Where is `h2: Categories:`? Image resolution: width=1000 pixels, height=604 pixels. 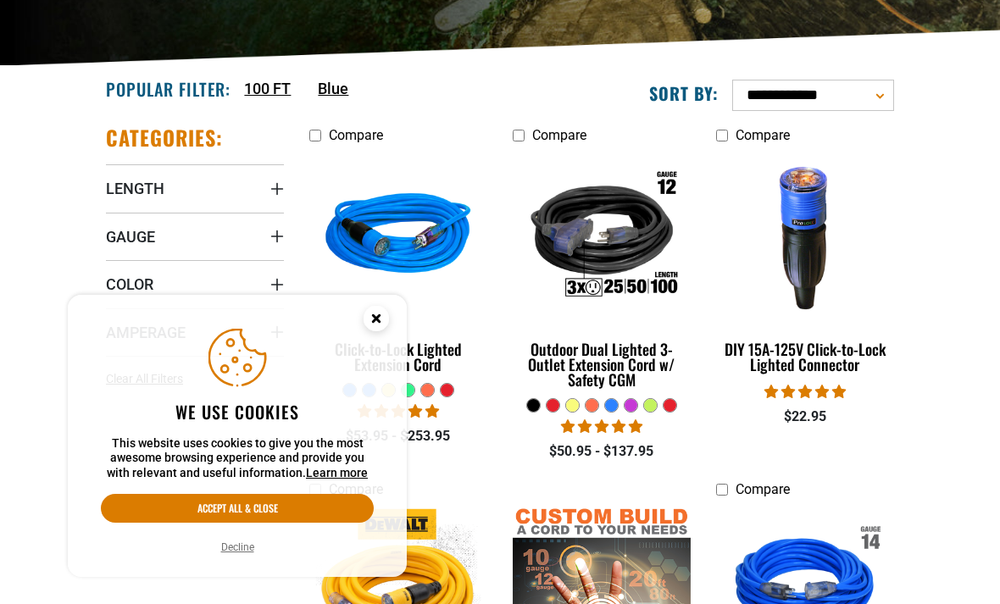 h2: Categories: is located at coordinates (164, 137).